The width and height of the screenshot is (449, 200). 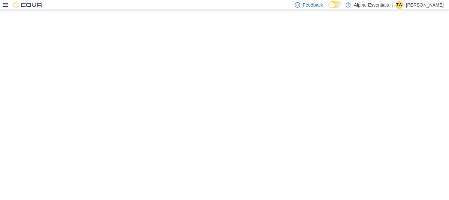 I want to click on span: Feedback, so click(x=313, y=5).